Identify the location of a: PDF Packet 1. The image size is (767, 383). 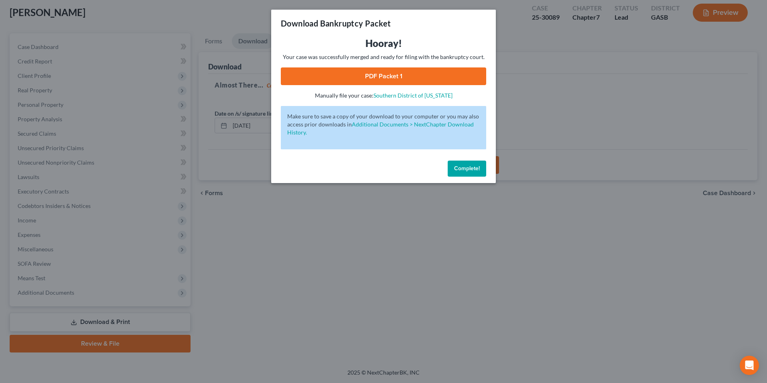
(384, 76).